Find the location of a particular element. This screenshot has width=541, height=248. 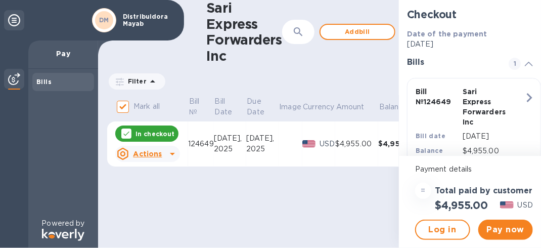

p: Payment details is located at coordinates (474, 169).